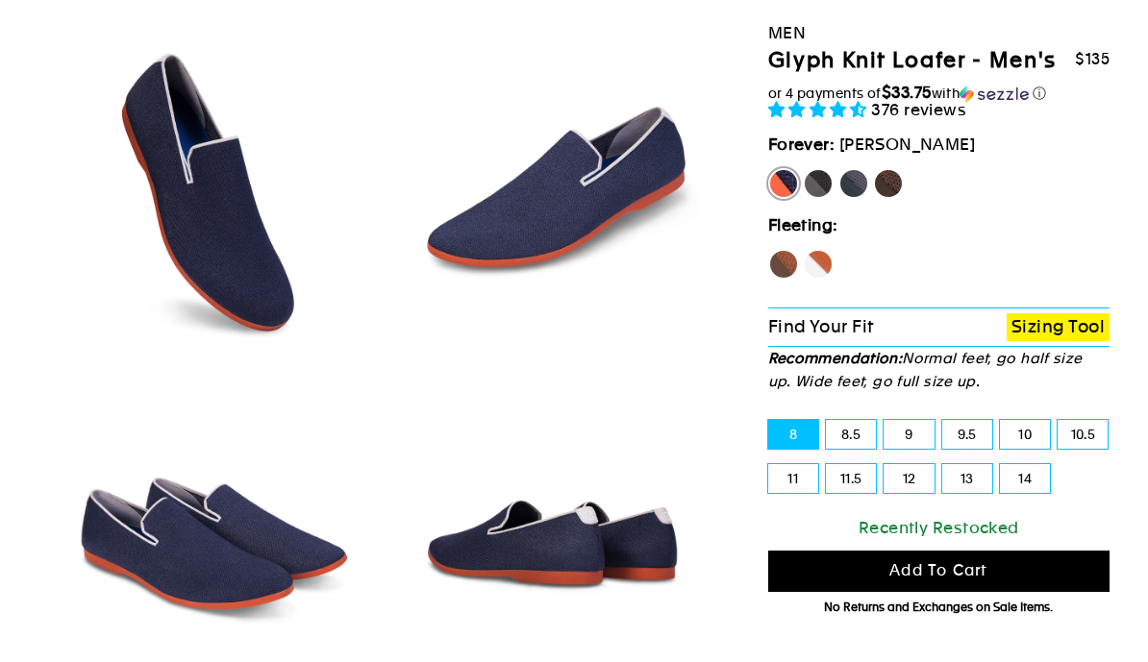  What do you see at coordinates (938, 93) in the screenshot?
I see `div: or 4 payments of with` at bounding box center [938, 93].